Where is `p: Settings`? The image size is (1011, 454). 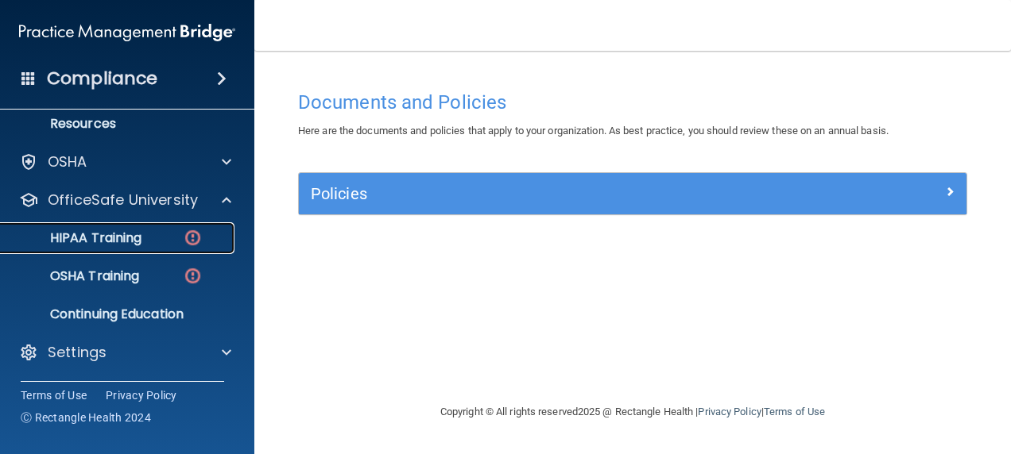
p: Settings is located at coordinates (77, 353).